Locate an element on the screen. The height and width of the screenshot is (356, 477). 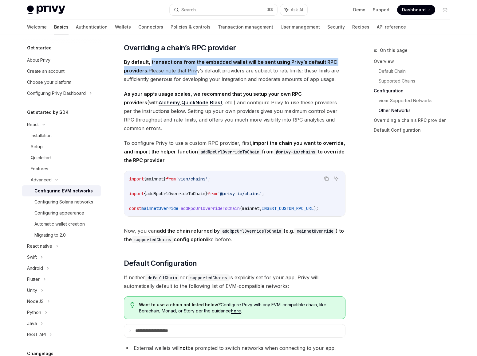
svg: Tip is located at coordinates (132, 305).